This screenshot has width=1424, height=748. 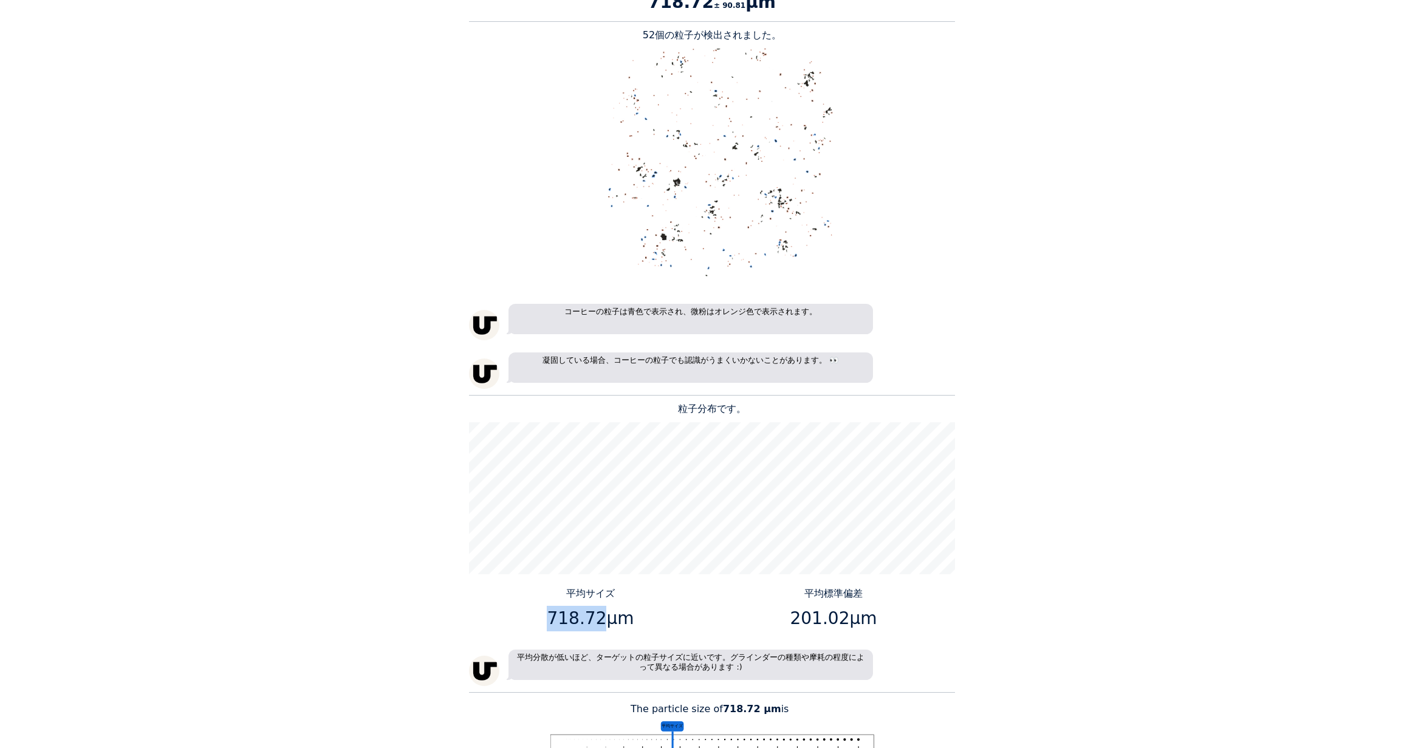 I want to click on p: The particle size of is, so click(x=712, y=709).